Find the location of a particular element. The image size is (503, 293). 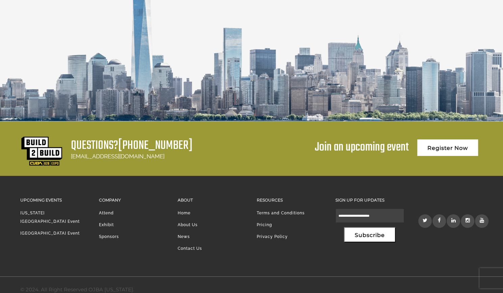

div: Minimize live chat window is located at coordinates (119, 11).